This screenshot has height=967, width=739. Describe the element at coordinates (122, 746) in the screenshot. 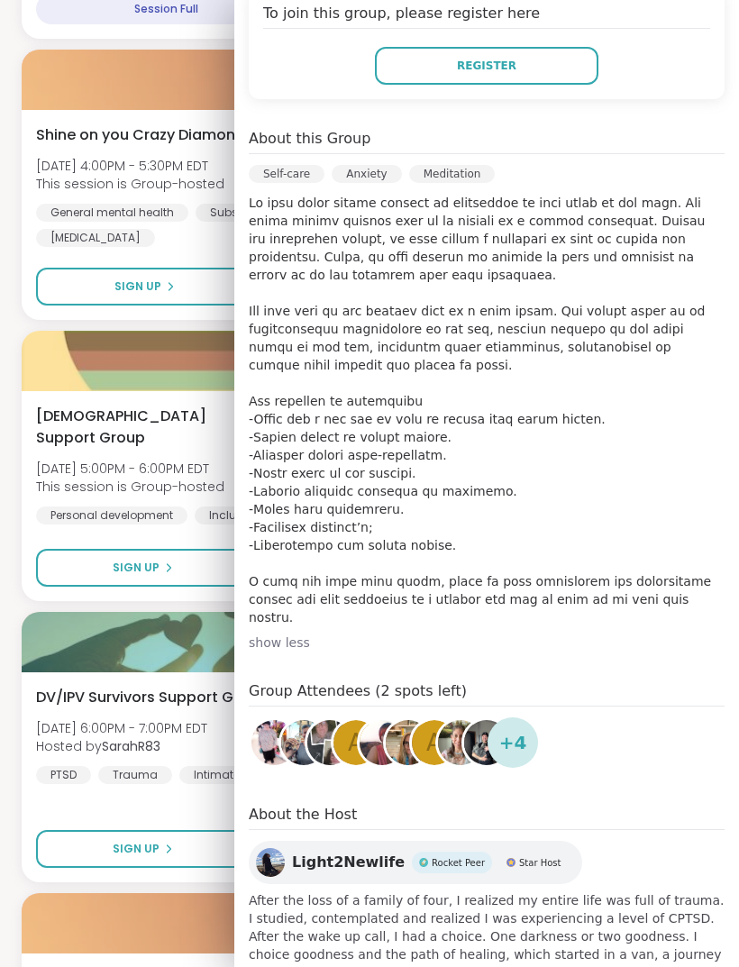

I see `span: Hosted by` at that location.